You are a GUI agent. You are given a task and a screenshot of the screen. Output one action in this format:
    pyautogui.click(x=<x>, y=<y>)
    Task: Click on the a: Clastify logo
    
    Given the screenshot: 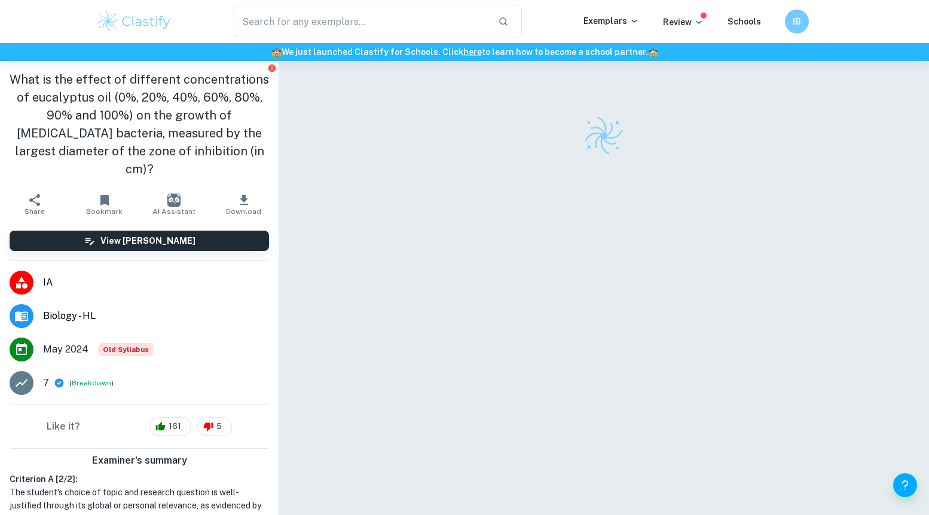 What is the action you would take?
    pyautogui.click(x=134, y=22)
    